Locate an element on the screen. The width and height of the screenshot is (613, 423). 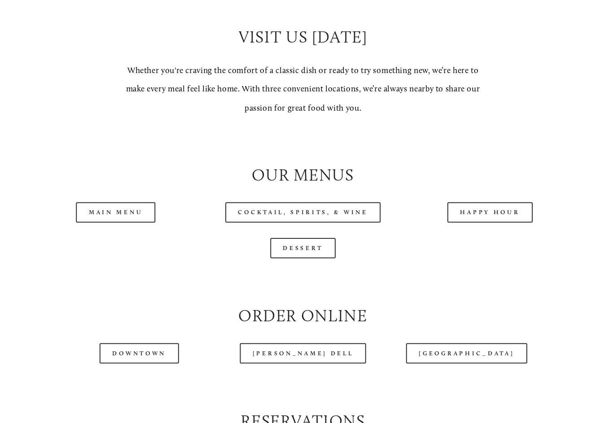
p: Whether you're craving the comfort of a classic dish or ready to try something new, we’re here to... is located at coordinates (306, 88).